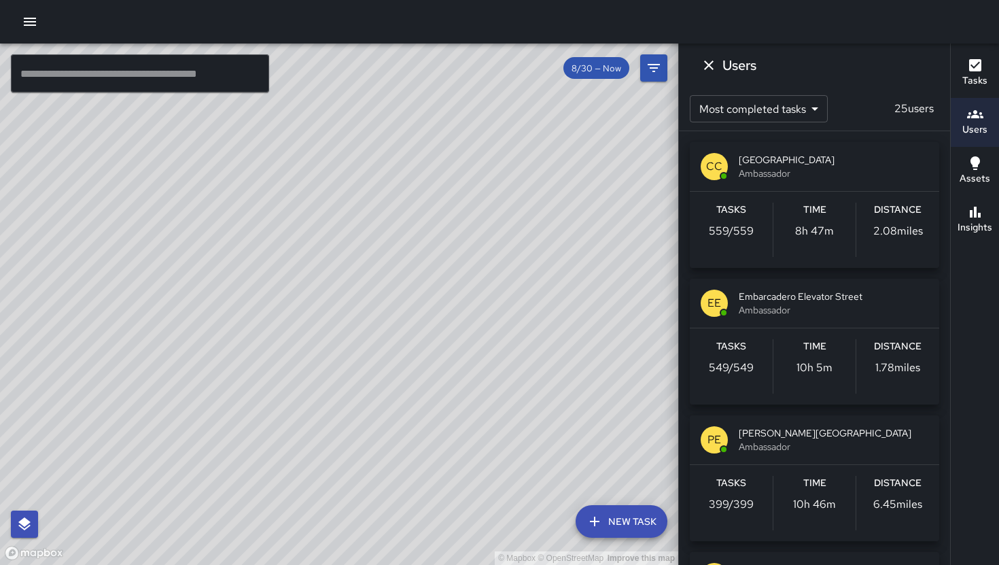  Describe the element at coordinates (714, 166) in the screenshot. I see `p: CC` at that location.